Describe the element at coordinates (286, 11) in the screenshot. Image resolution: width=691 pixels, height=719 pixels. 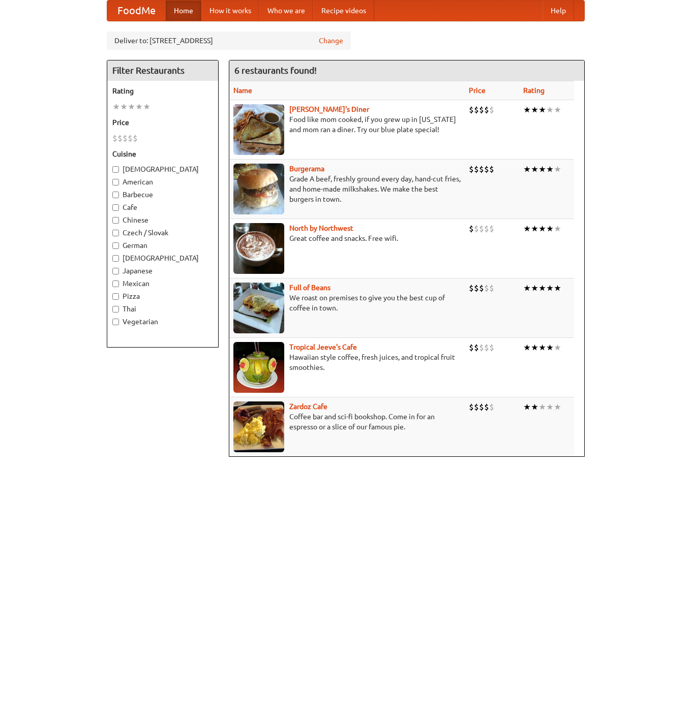
I see `a: Who we are` at that location.